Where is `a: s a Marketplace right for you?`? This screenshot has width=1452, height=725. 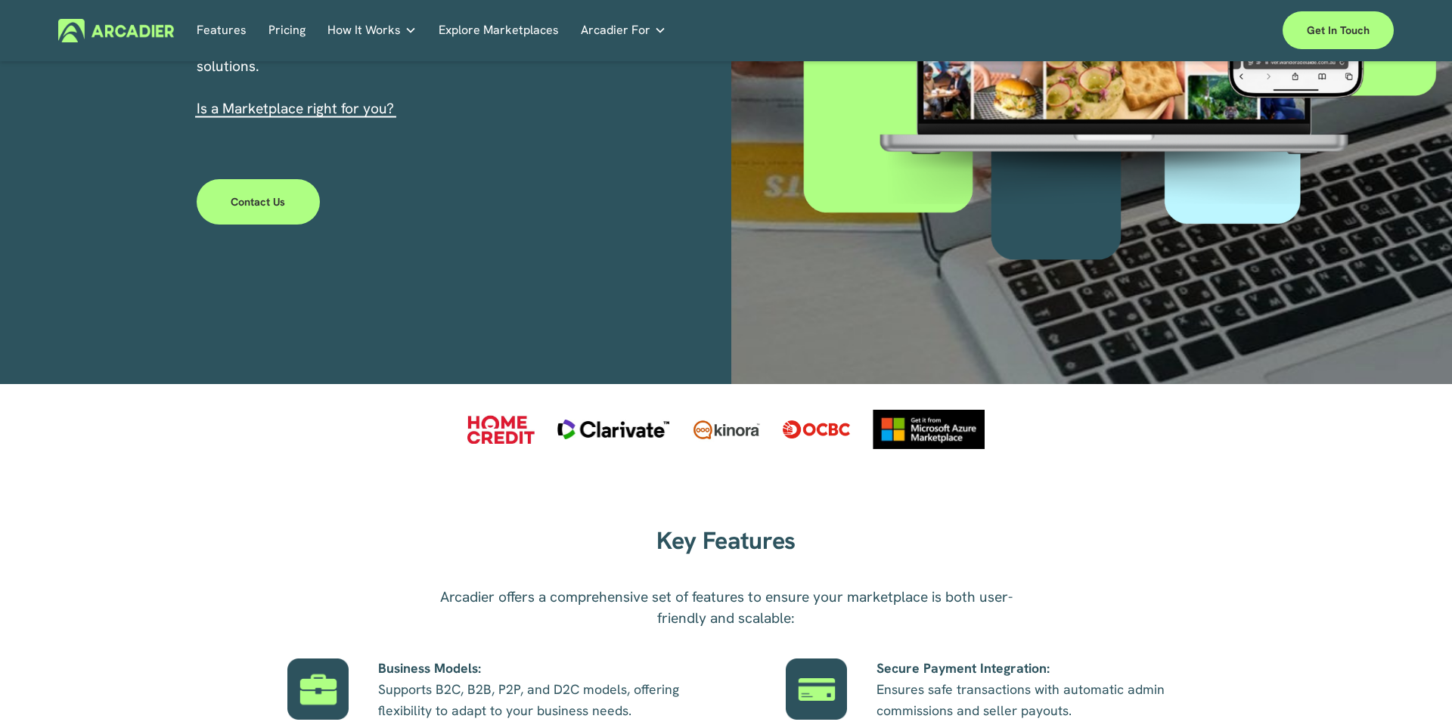
a: s a Marketplace right for you? is located at coordinates (297, 108).